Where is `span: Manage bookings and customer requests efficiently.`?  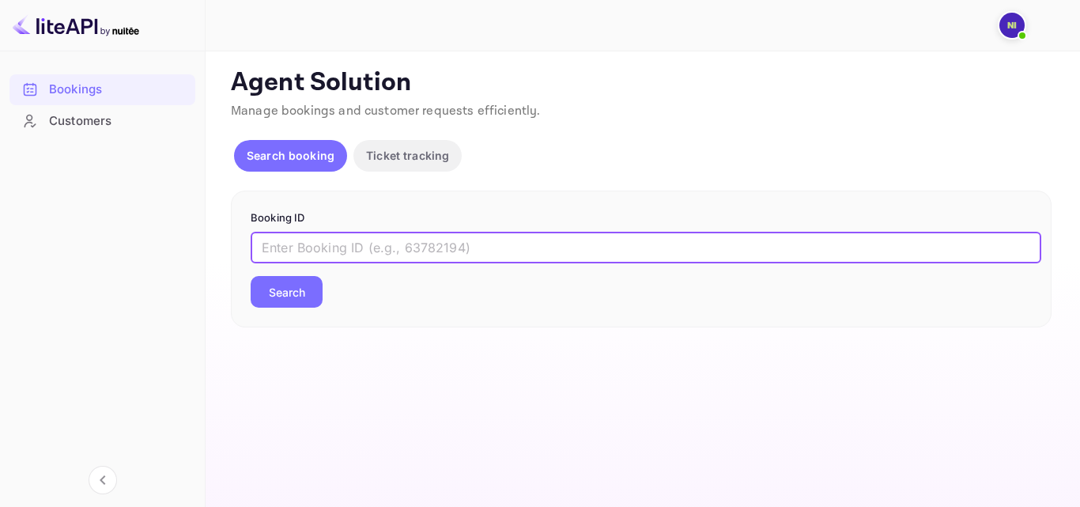 span: Manage bookings and customer requests efficiently. is located at coordinates (386, 111).